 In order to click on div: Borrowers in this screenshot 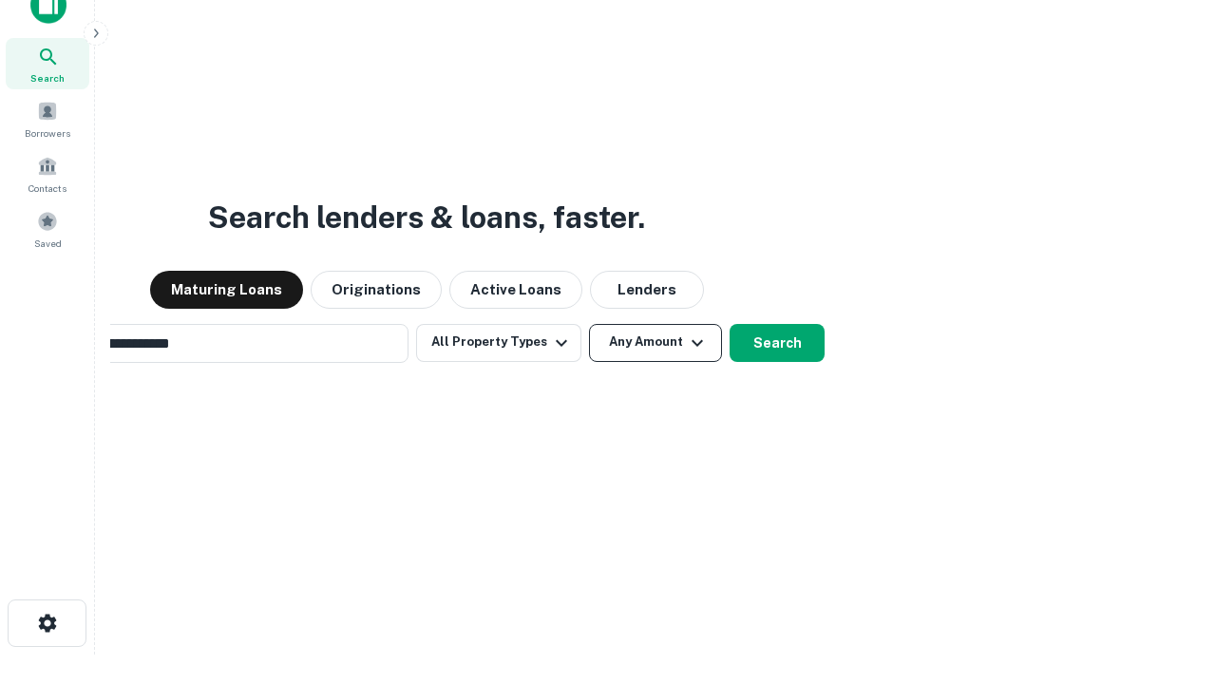, I will do `click(48, 119)`.